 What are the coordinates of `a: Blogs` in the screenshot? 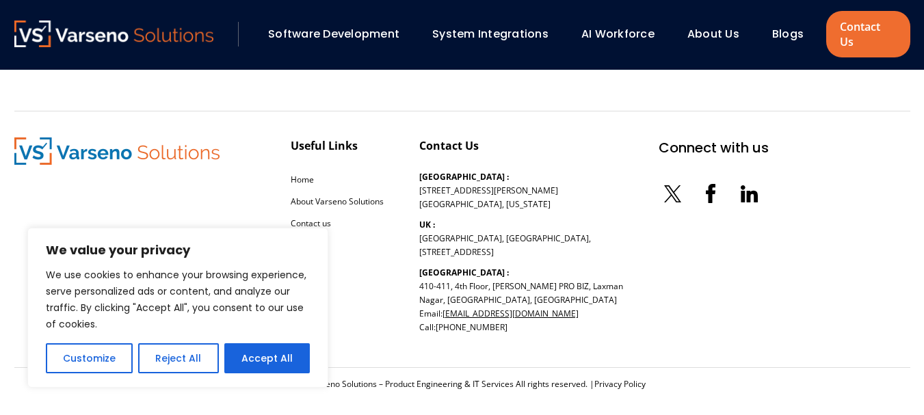 It's located at (788, 34).